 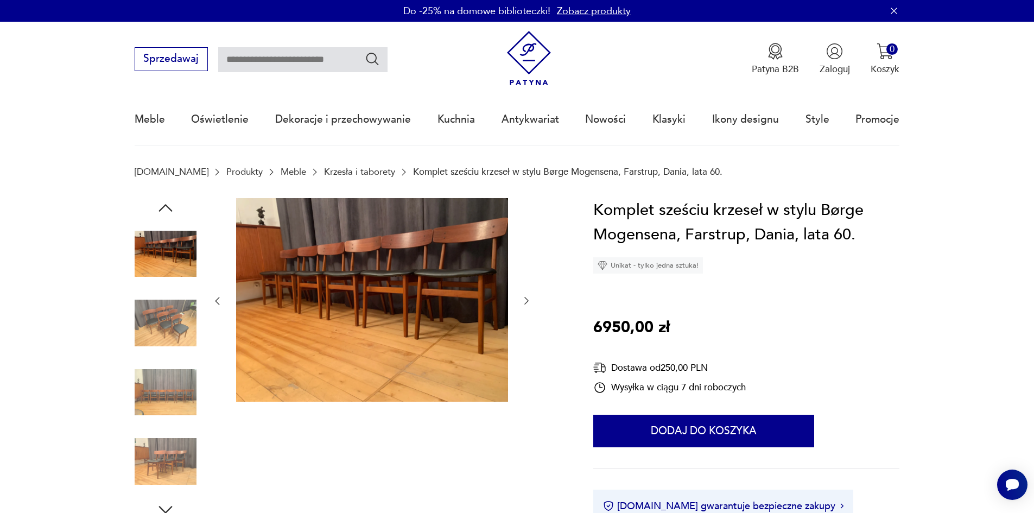 What do you see at coordinates (359, 172) in the screenshot?
I see `a: Krzesła i taborety` at bounding box center [359, 172].